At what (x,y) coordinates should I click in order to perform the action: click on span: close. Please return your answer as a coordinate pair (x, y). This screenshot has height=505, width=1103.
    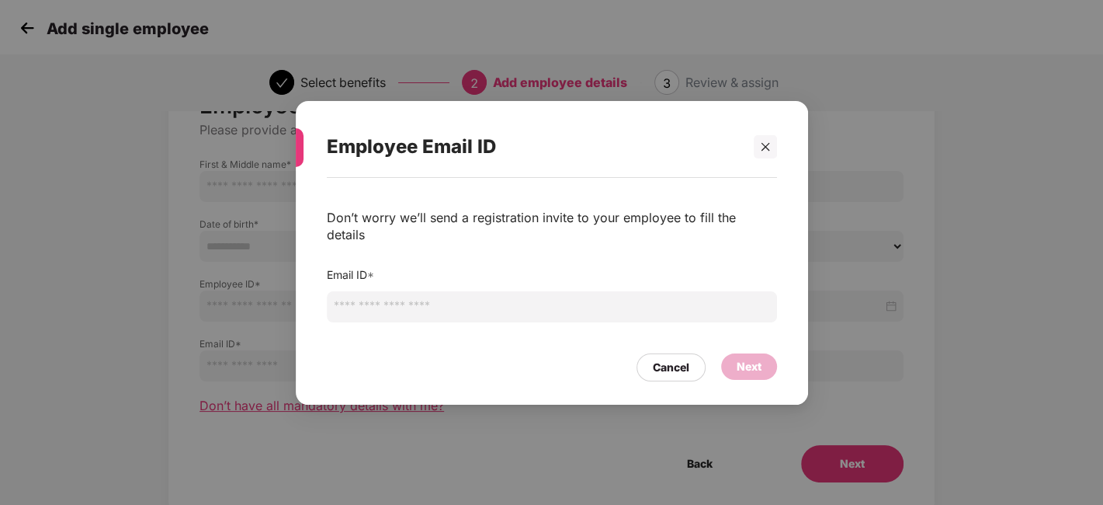
    Looking at the image, I should click on (765, 146).